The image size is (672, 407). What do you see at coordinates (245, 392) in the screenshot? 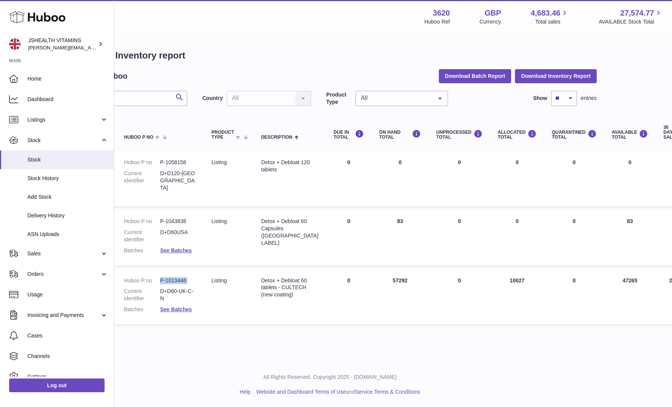
I see `a: Help` at bounding box center [245, 392].